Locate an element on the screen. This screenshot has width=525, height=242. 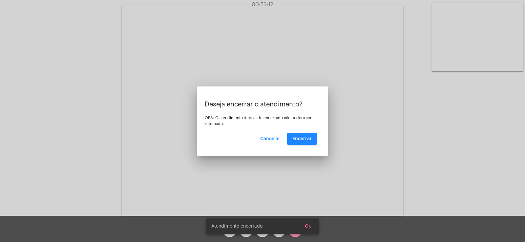
button: Cancelar is located at coordinates (270, 139).